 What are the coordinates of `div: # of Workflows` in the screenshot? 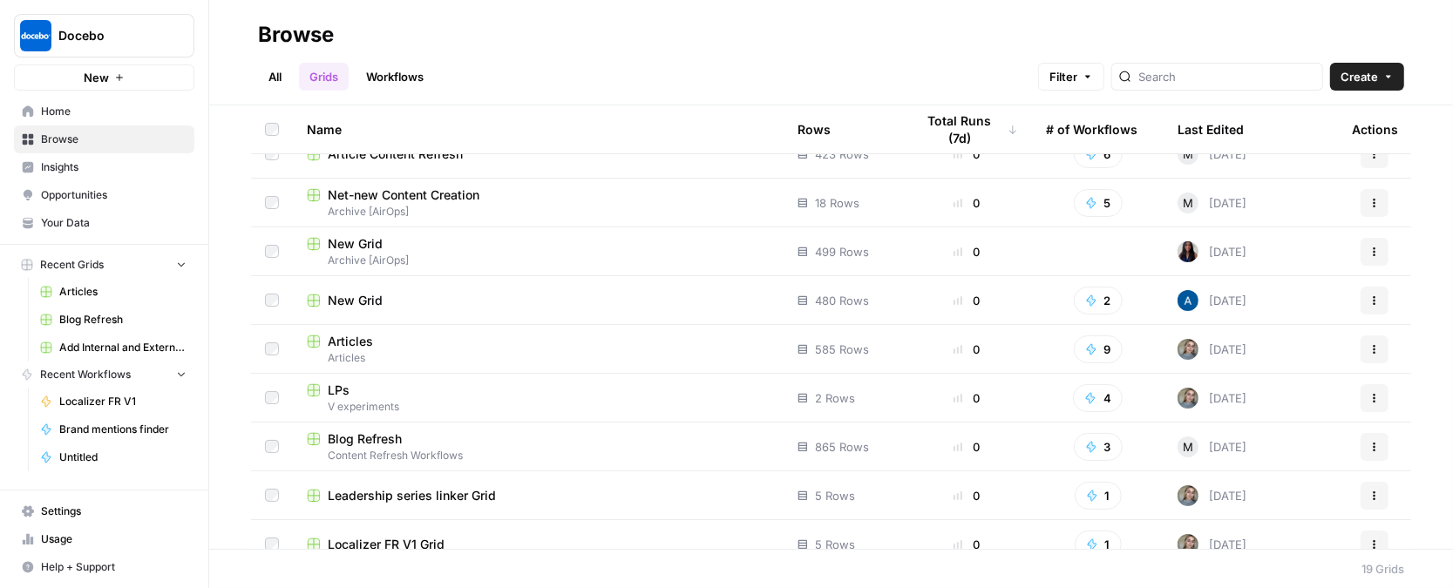 It's located at (1091, 129).